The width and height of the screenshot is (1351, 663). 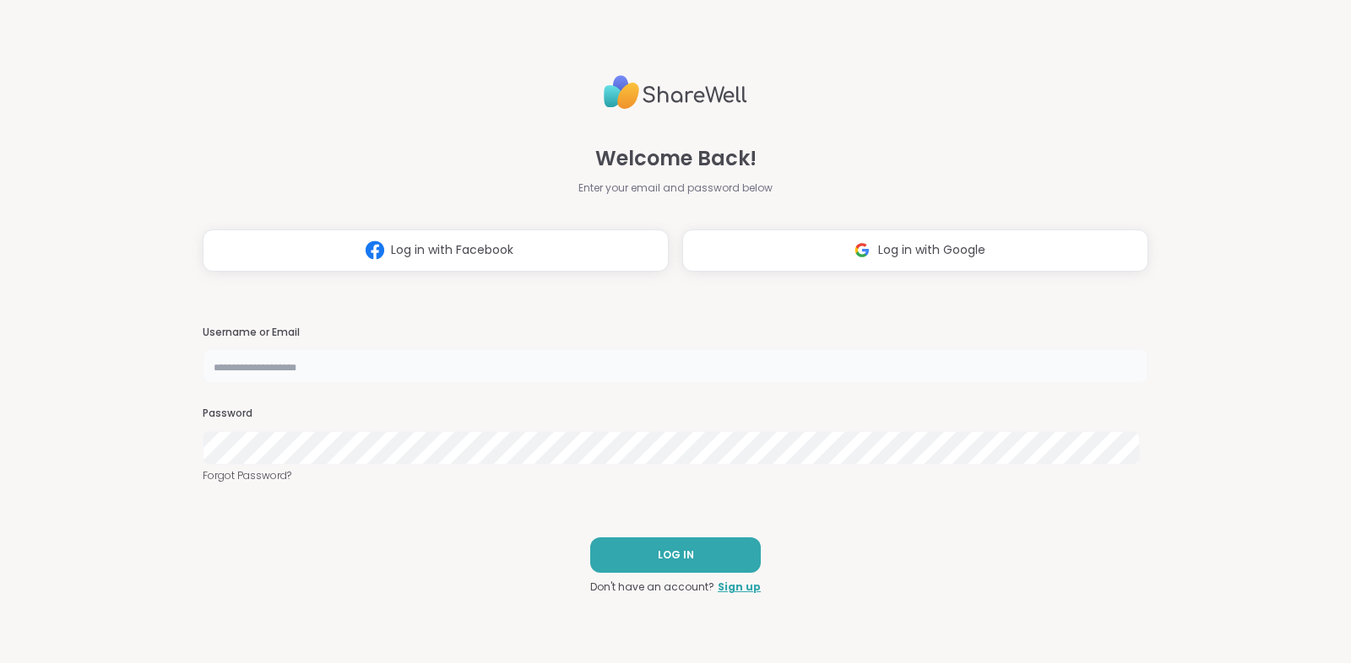 What do you see at coordinates (675, 188) in the screenshot?
I see `span: Enter your email and password below` at bounding box center [675, 188].